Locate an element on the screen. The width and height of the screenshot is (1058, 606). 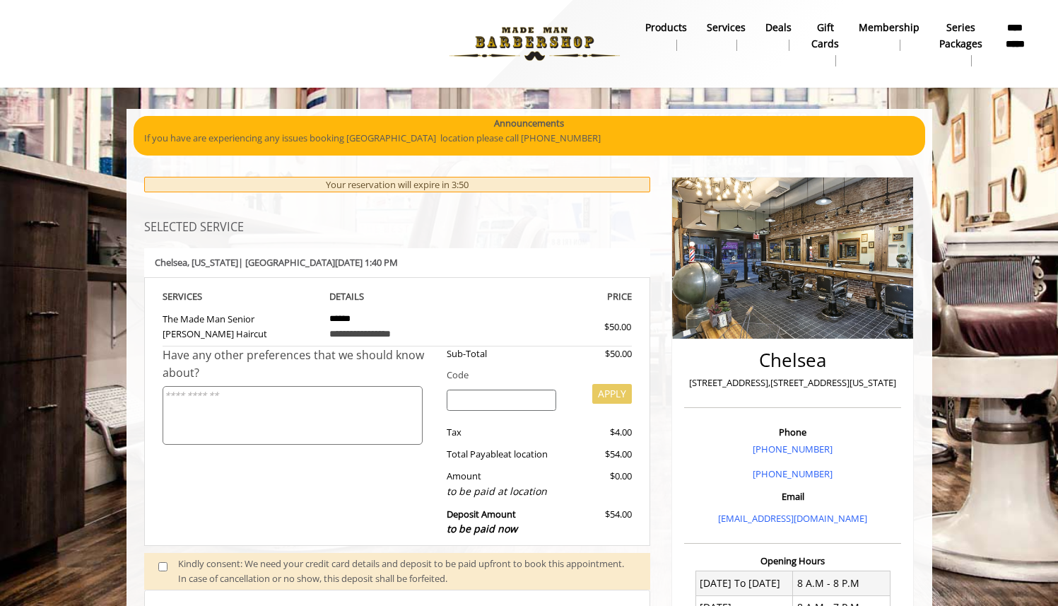
b: products is located at coordinates (666, 28).